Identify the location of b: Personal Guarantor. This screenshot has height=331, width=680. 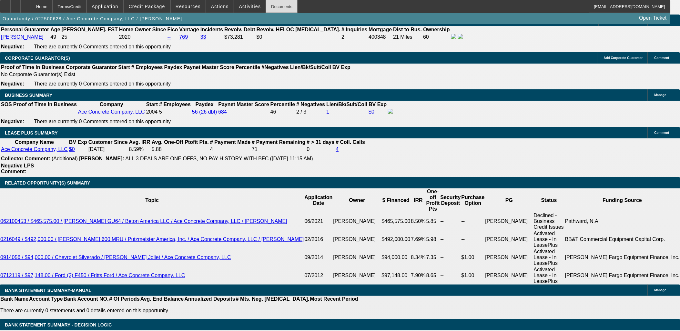
(25, 29).